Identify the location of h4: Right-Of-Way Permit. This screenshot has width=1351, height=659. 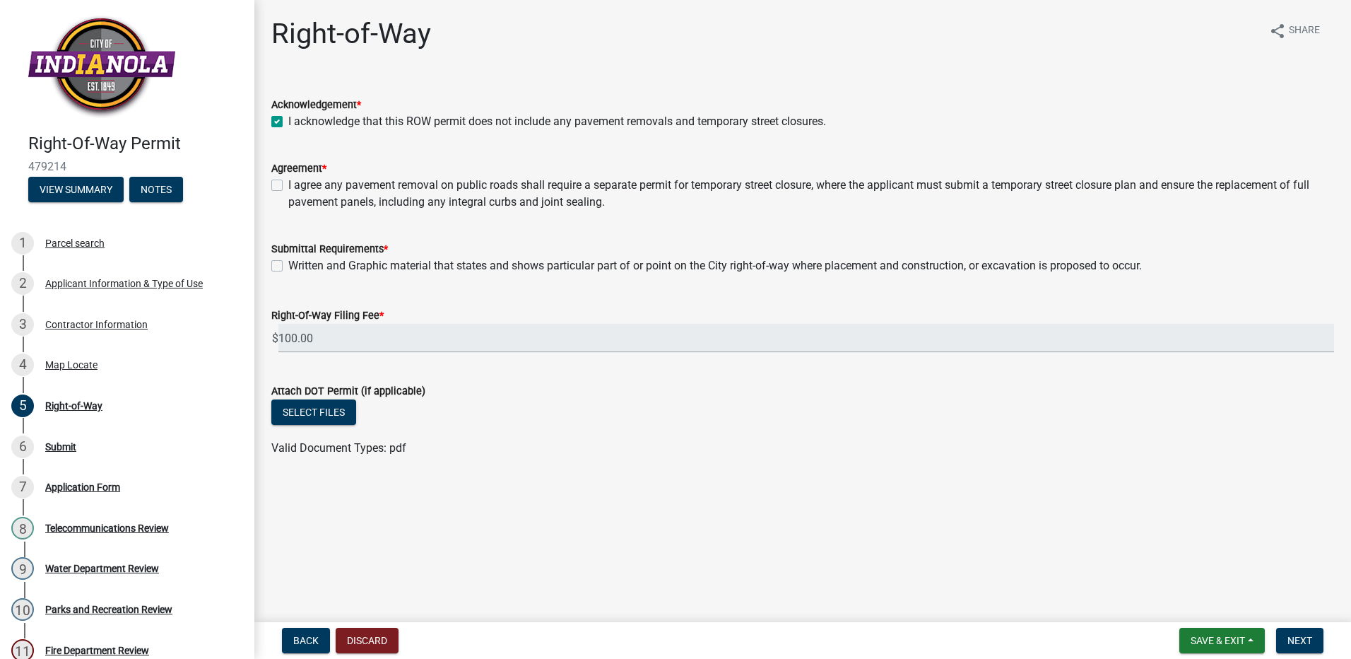
(136, 143).